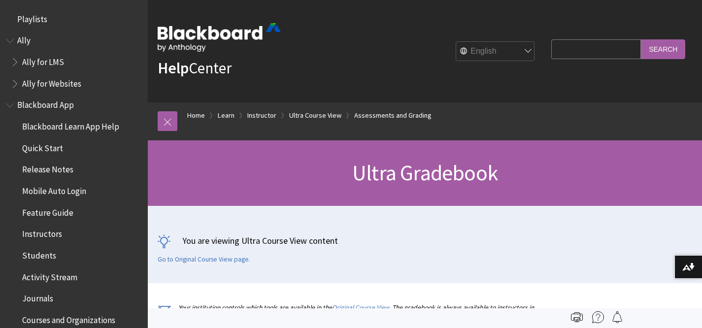 The width and height of the screenshot is (702, 328). What do you see at coordinates (52, 82) in the screenshot?
I see `span: Ally for Websites` at bounding box center [52, 82].